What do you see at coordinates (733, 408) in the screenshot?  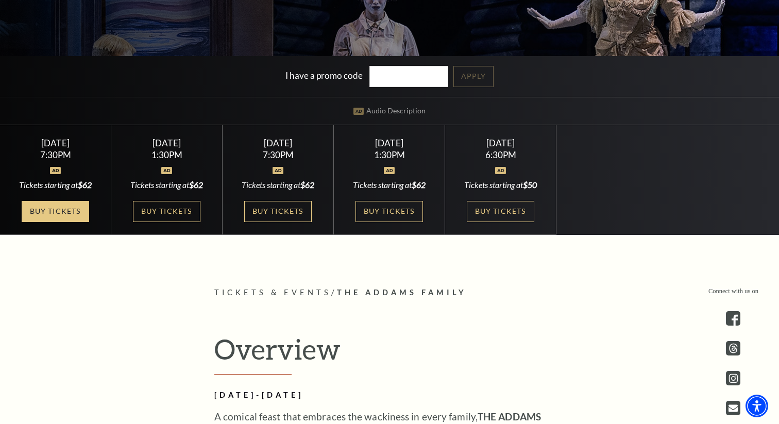 I see `a: Open this option - open in a new tab` at bounding box center [733, 408].